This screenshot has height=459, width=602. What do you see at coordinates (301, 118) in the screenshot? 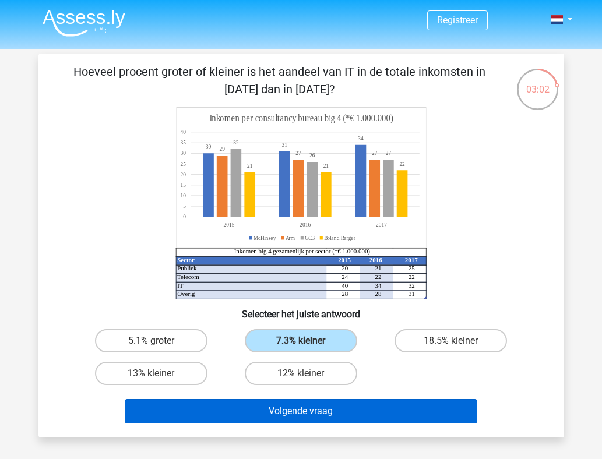
I see `tspan: Inkomen per consultancy bureau big 4 (*€ 1.000.000)` at bounding box center [301, 118].